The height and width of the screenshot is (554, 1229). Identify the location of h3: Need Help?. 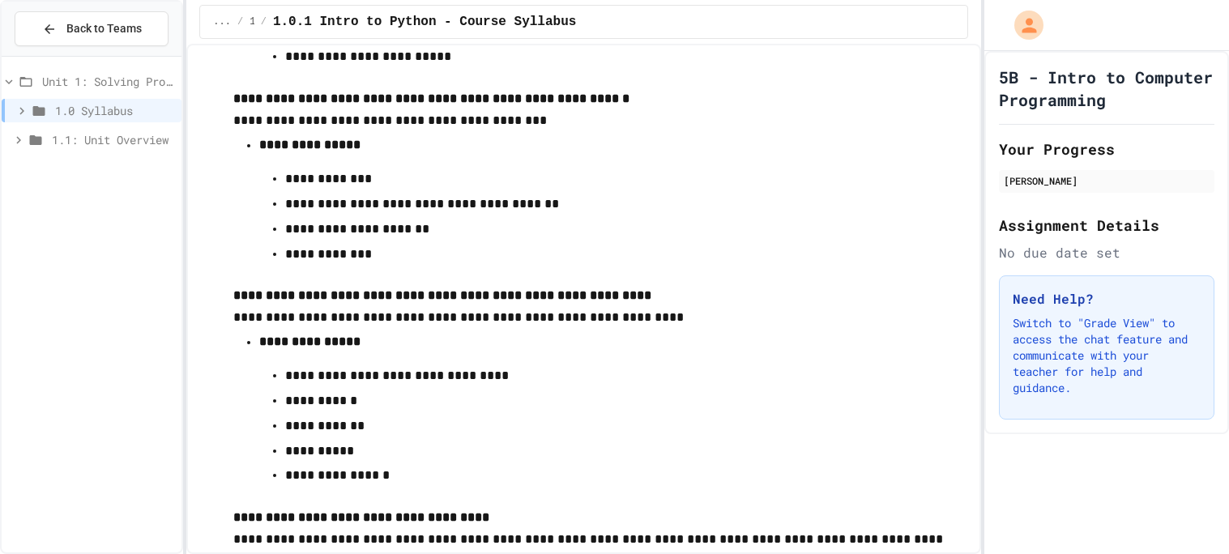
(1107, 299).